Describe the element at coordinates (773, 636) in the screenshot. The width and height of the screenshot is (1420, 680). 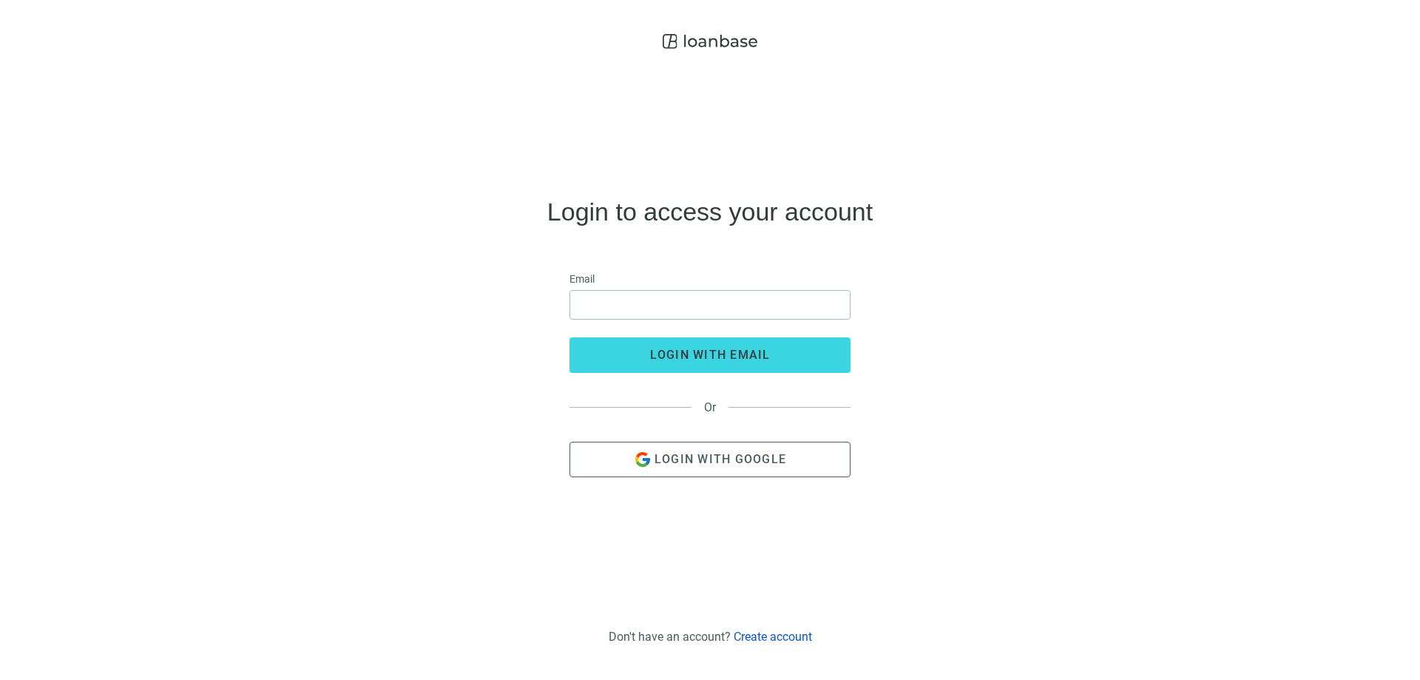
I see `a: Create account` at that location.